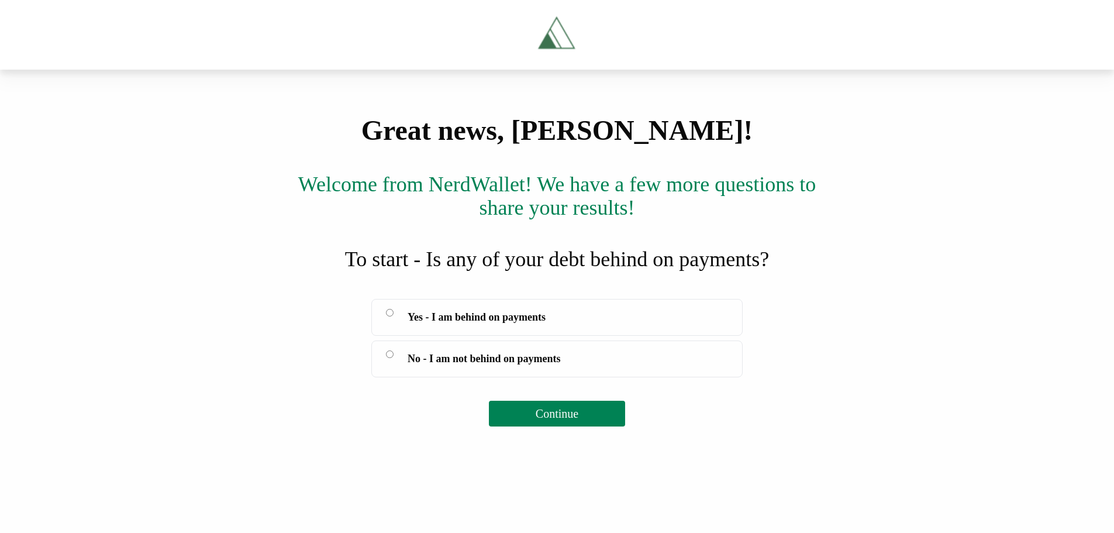  Describe the element at coordinates (557, 196) in the screenshot. I see `div: Welcome from NerdWallet! We have a few more questions to share your results!` at that location.